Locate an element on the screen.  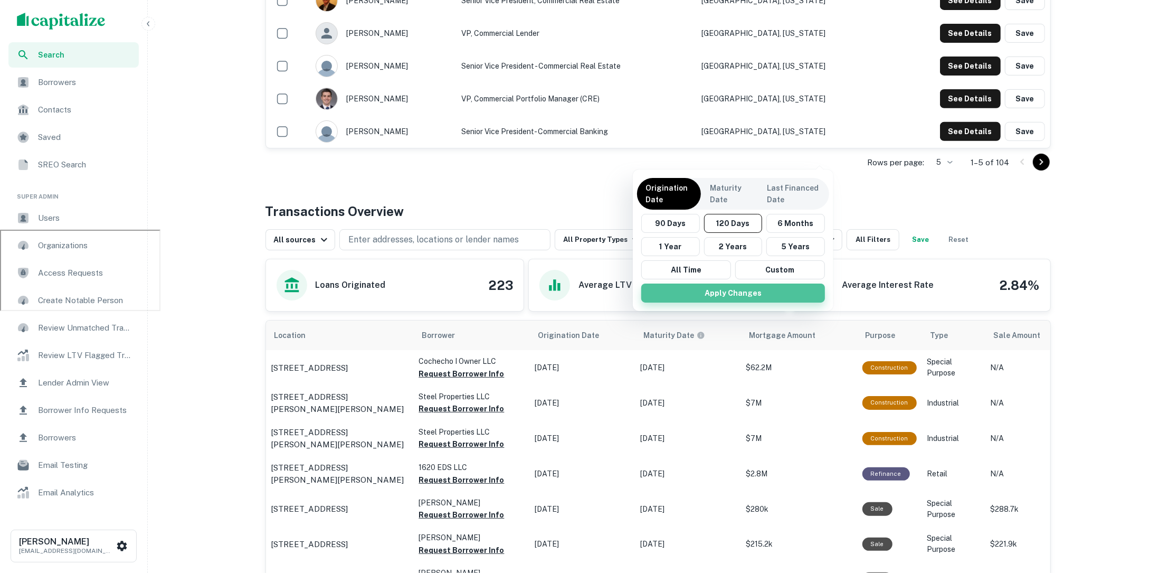
p: Last Financed Date is located at coordinates (794, 194).